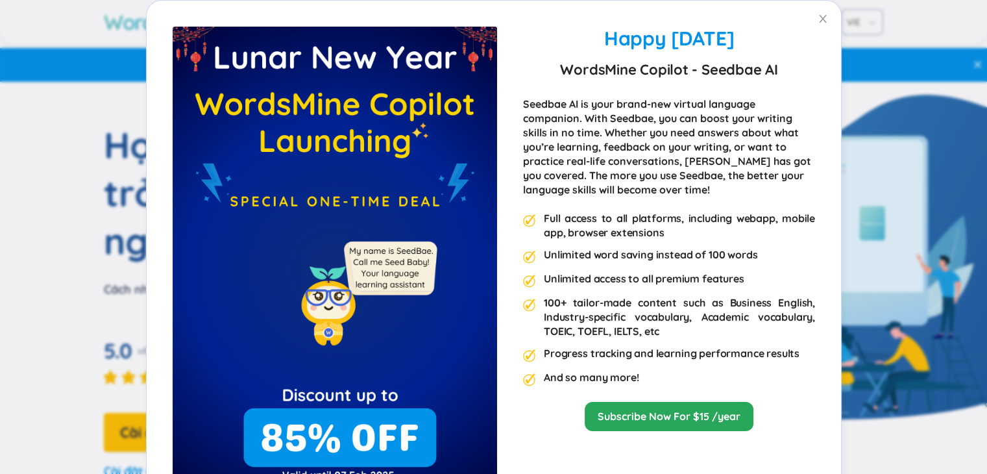  What do you see at coordinates (823, 19) in the screenshot?
I see `span: close` at bounding box center [823, 19].